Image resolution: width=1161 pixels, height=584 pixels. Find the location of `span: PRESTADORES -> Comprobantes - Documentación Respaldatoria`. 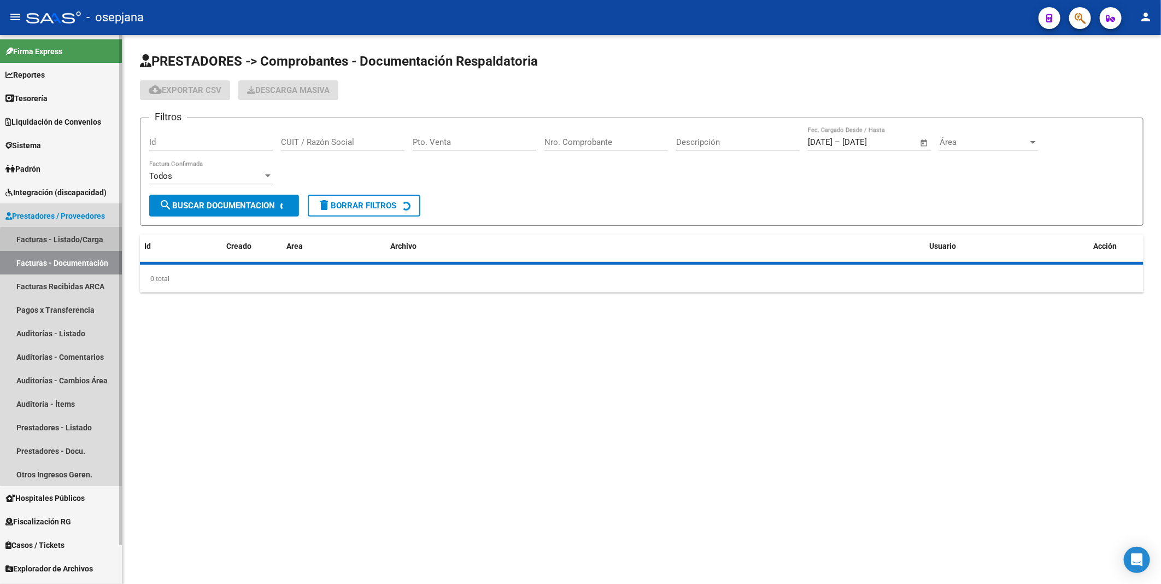

span: PRESTADORES -> Comprobantes - Documentación Respaldatoria is located at coordinates (339, 61).